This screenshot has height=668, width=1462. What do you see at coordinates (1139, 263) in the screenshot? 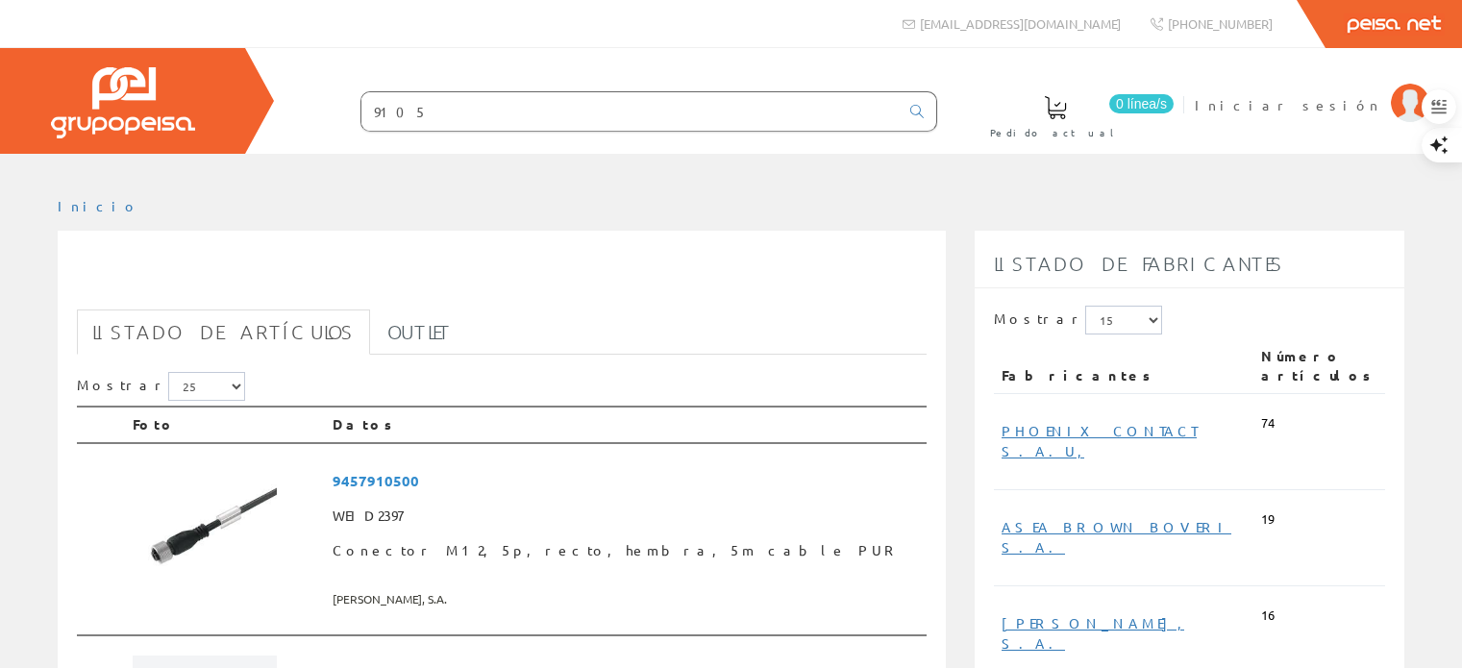
I see `span: Listado de fabricantes` at bounding box center [1139, 263].